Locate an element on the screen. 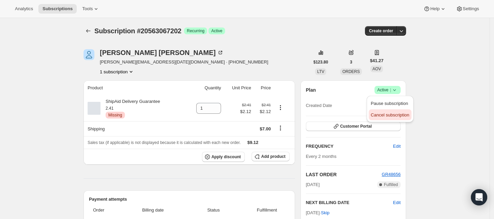  span: Pause subscription is located at coordinates (389, 103).